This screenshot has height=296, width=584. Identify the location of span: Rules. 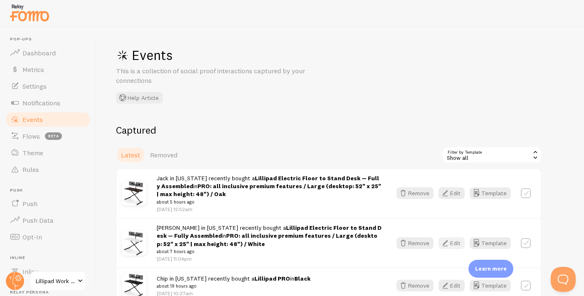
(31, 169).